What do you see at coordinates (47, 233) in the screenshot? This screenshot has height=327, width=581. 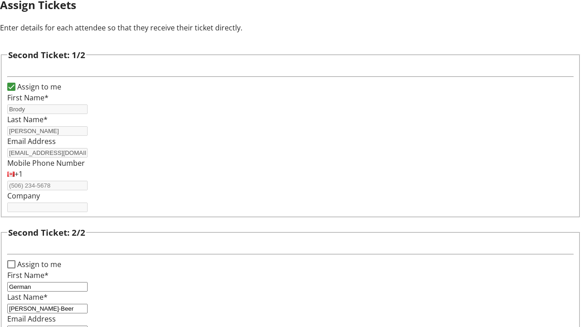 I see `h3: Second Ticket: 2/2` at bounding box center [47, 233].